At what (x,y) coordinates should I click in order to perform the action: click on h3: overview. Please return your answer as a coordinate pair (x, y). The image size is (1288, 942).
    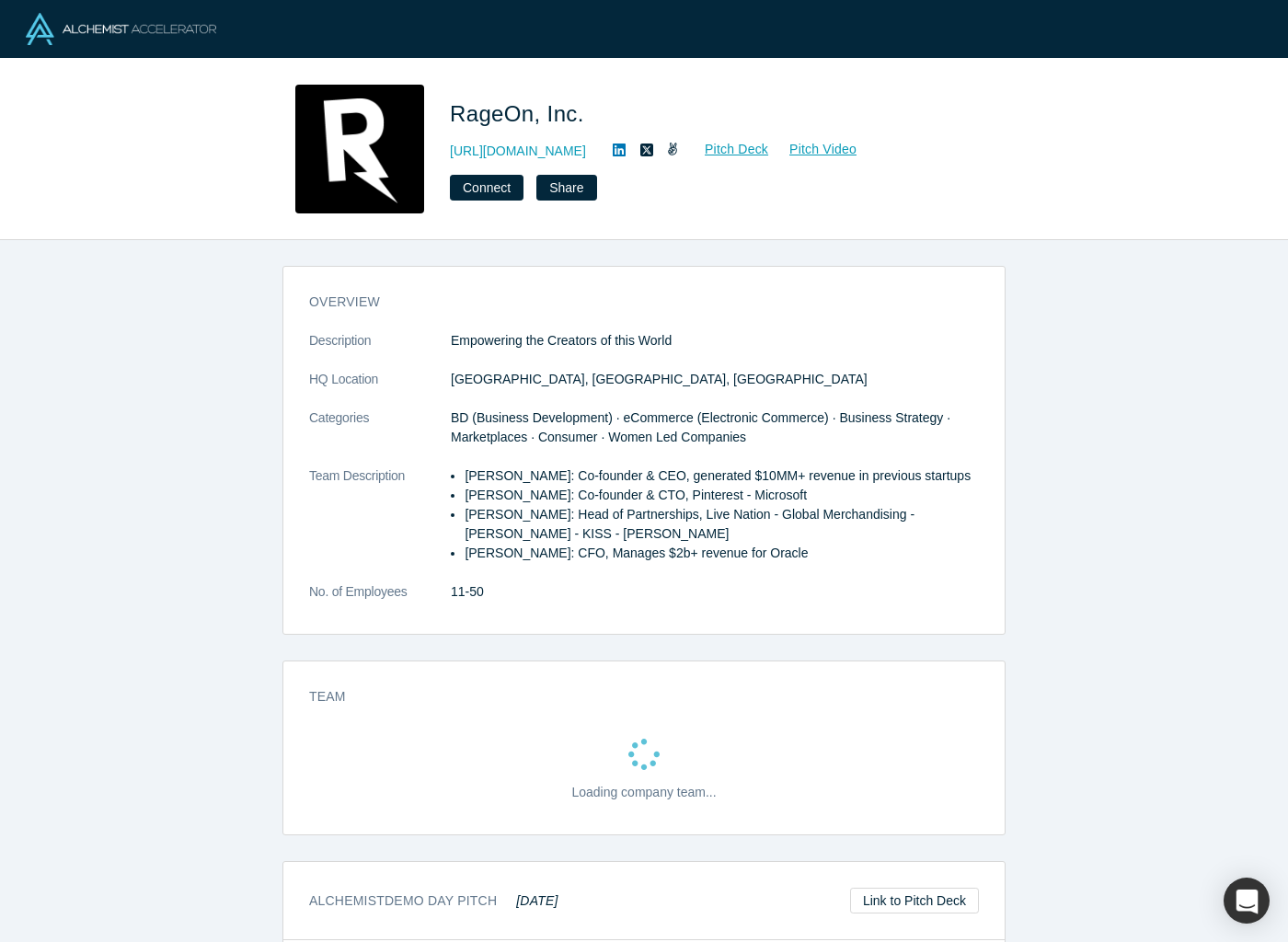
    Looking at the image, I should click on (631, 302).